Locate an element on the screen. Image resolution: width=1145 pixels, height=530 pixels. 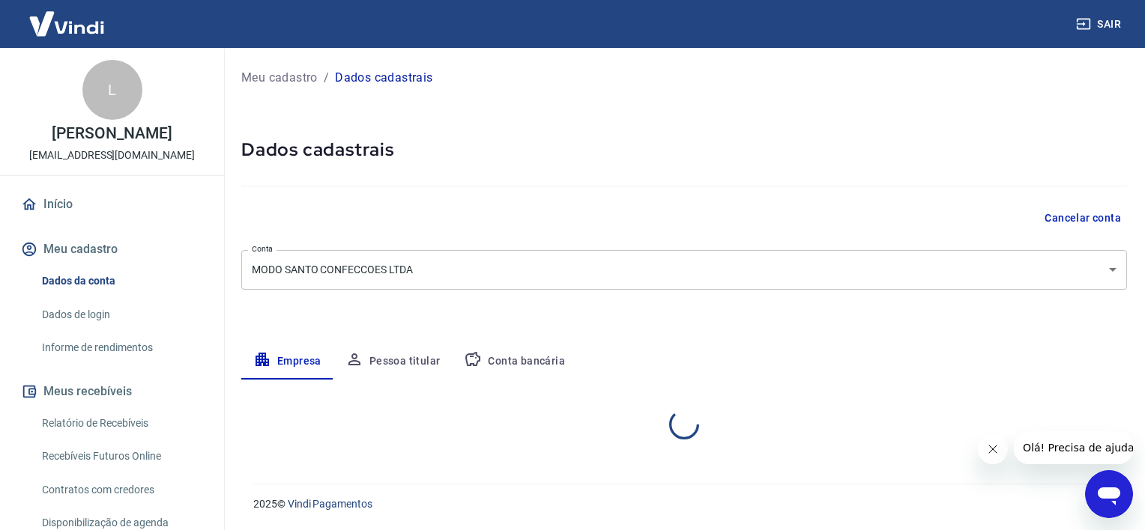
p: 2025 © is located at coordinates (681, 504).